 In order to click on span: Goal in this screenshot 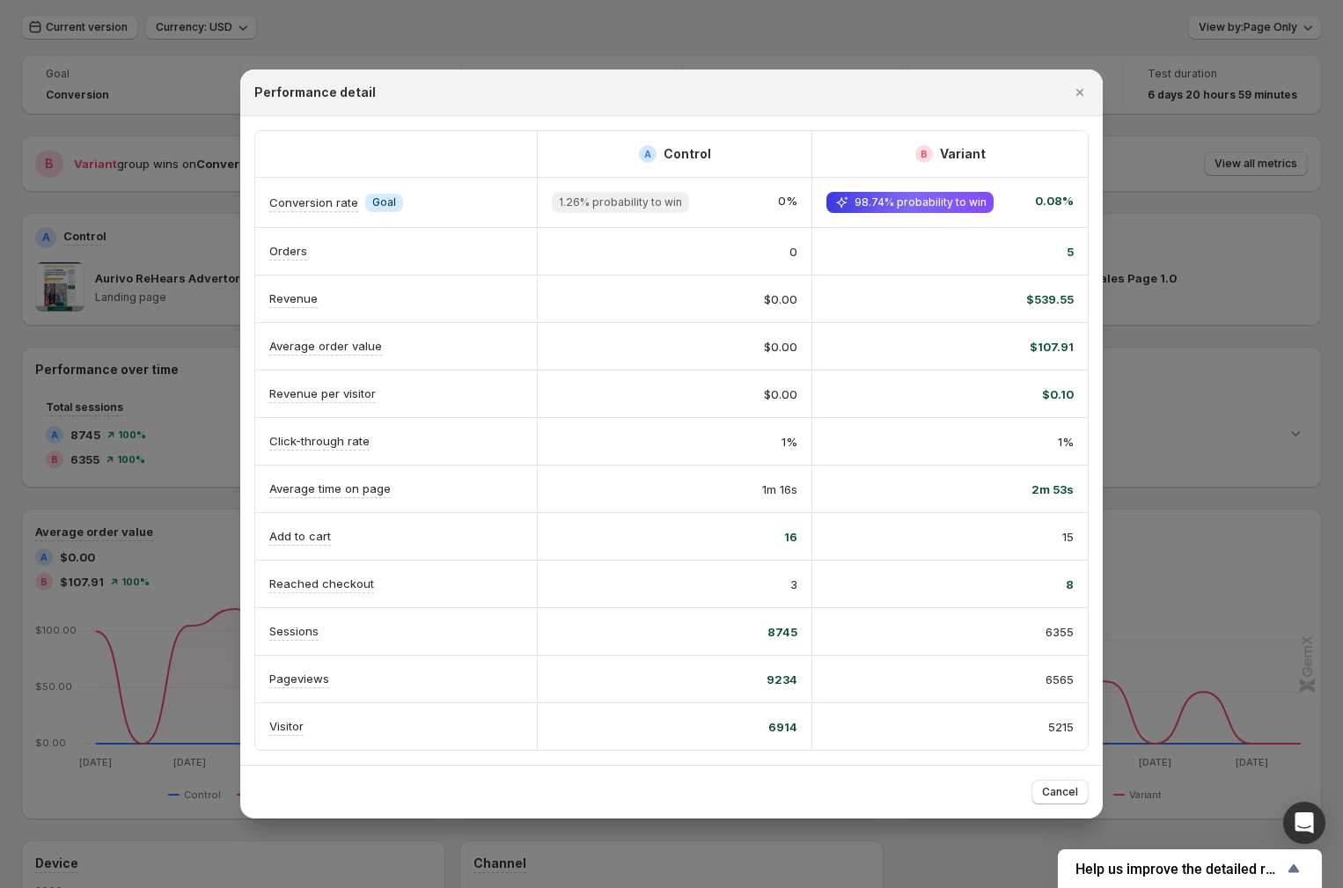, I will do `click(384, 202)`.